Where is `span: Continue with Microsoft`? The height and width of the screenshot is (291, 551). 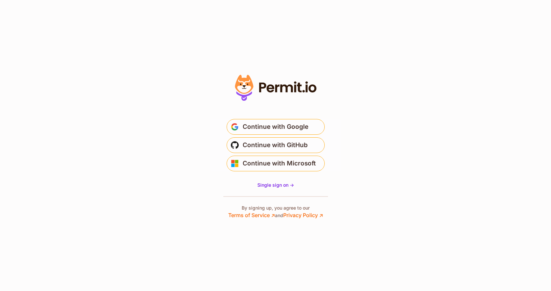
span: Continue with Microsoft is located at coordinates (279, 163).